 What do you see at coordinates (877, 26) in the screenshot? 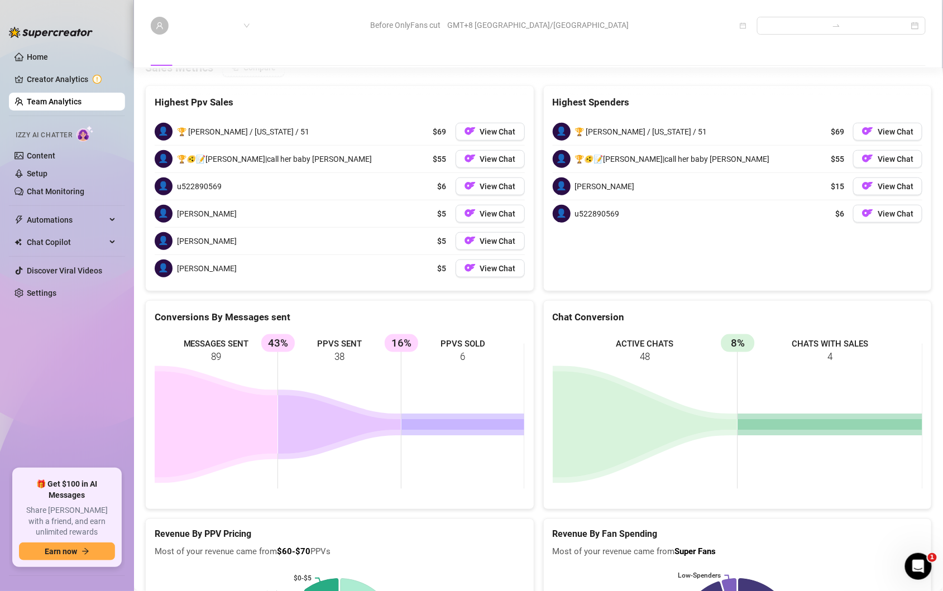
I see `input: End date` at bounding box center [877, 26].